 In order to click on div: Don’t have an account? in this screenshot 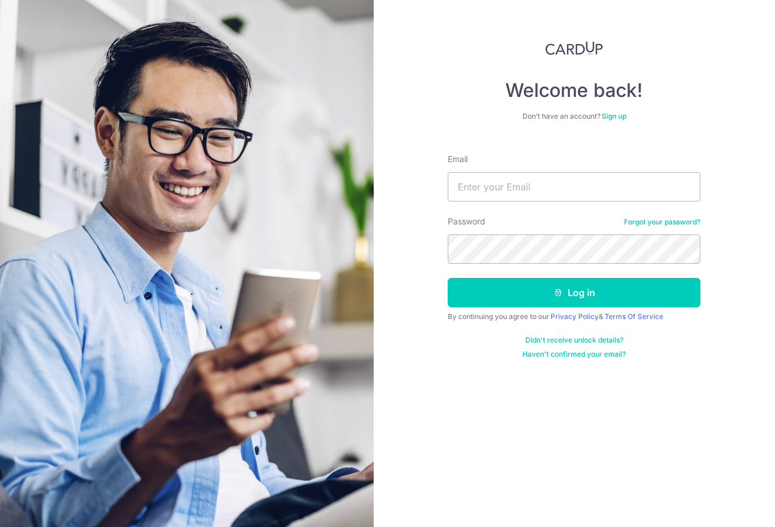, I will do `click(574, 116)`.